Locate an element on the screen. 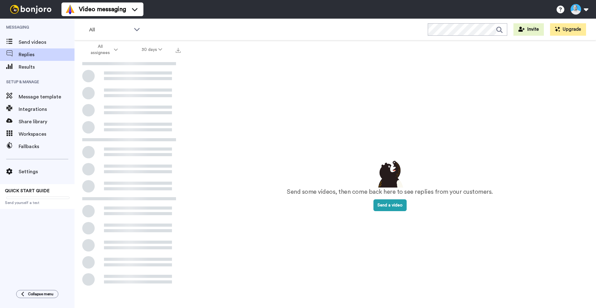 The image size is (596, 308). span: Send yourself a test is located at coordinates (37, 203).